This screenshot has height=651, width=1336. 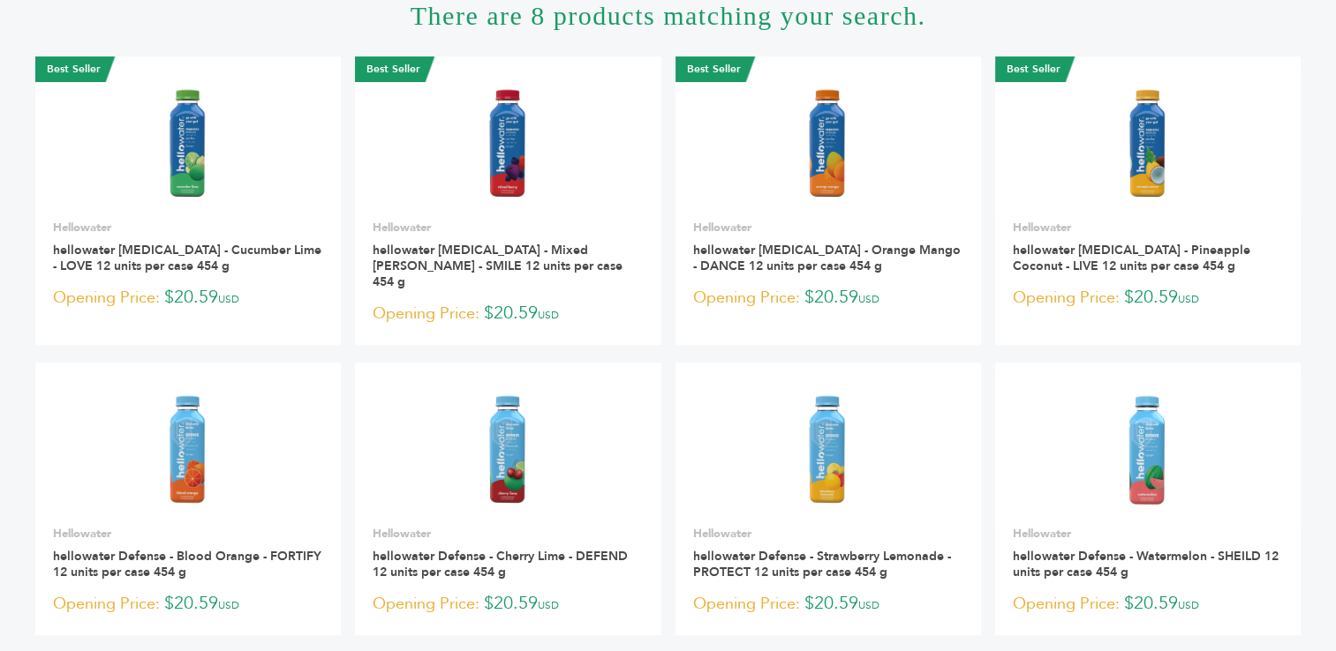 I want to click on img: hellowater Prebiotic - Orange Mango - DANCE 12 units per case 454 g, so click(x=827, y=144).